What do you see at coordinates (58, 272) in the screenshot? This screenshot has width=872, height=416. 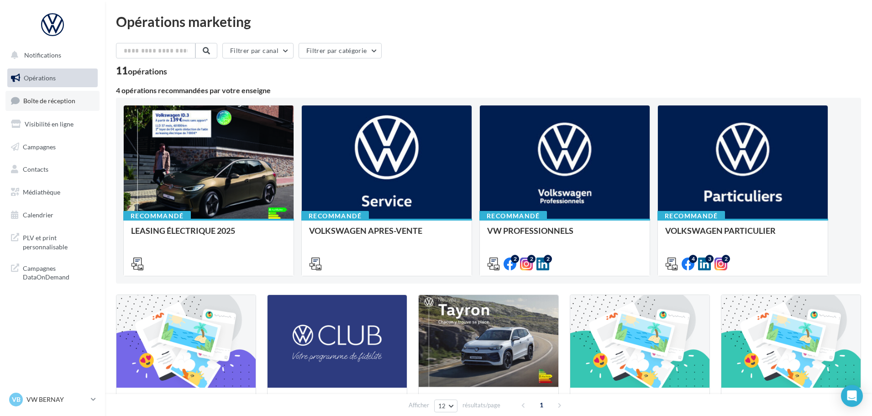 I see `span: Campagnes DataOnDemand` at bounding box center [58, 272].